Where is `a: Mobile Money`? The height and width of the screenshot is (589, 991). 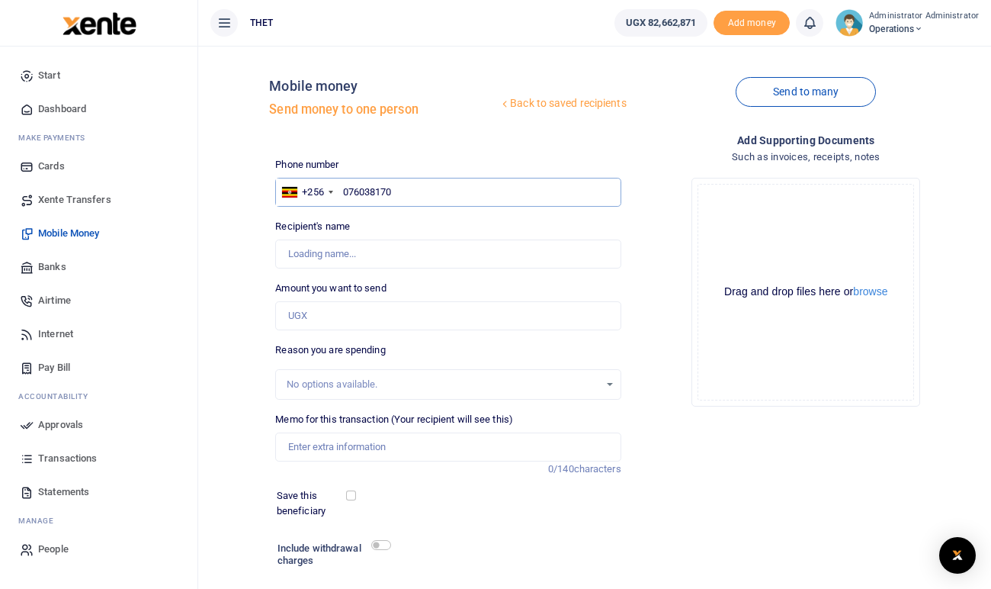
a: Mobile Money is located at coordinates (98, 233).